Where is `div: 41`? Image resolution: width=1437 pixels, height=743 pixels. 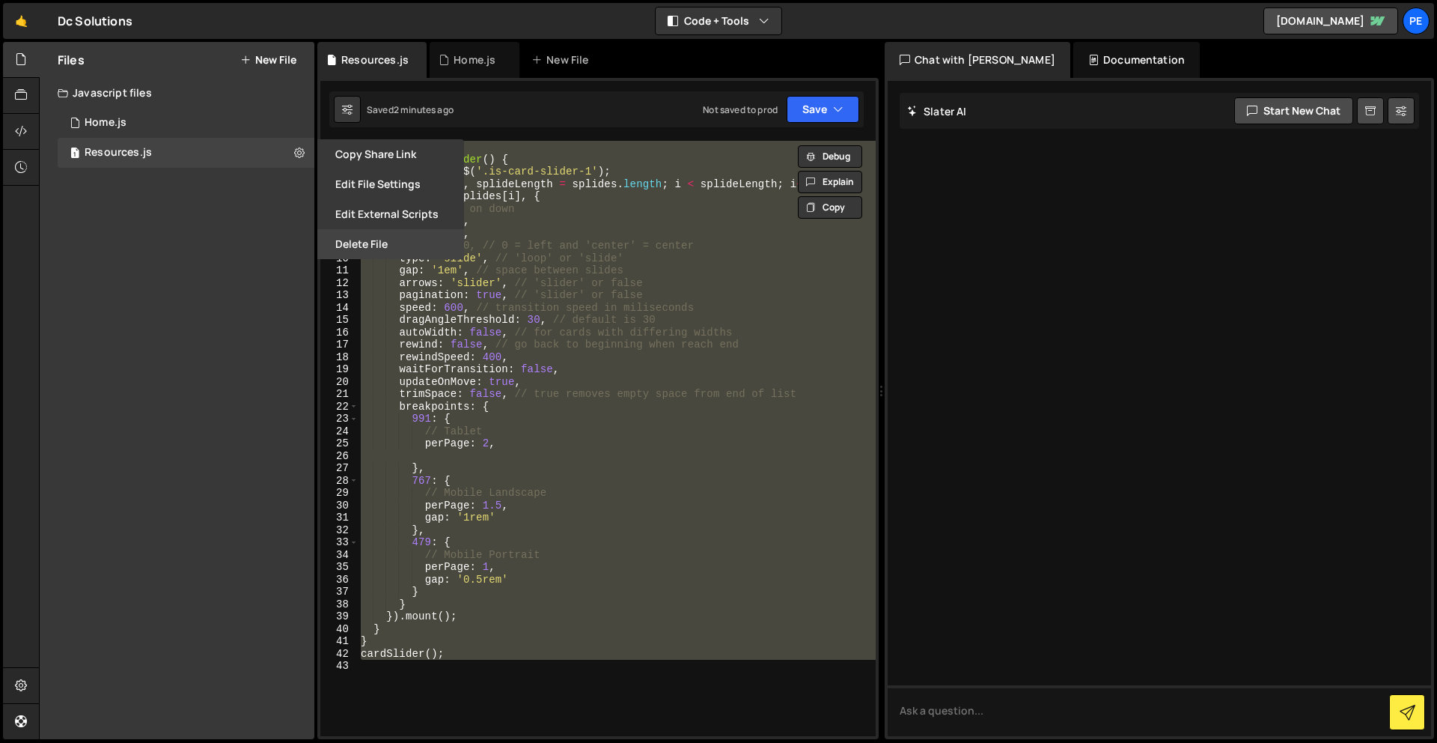
div: 41 is located at coordinates (339, 641).